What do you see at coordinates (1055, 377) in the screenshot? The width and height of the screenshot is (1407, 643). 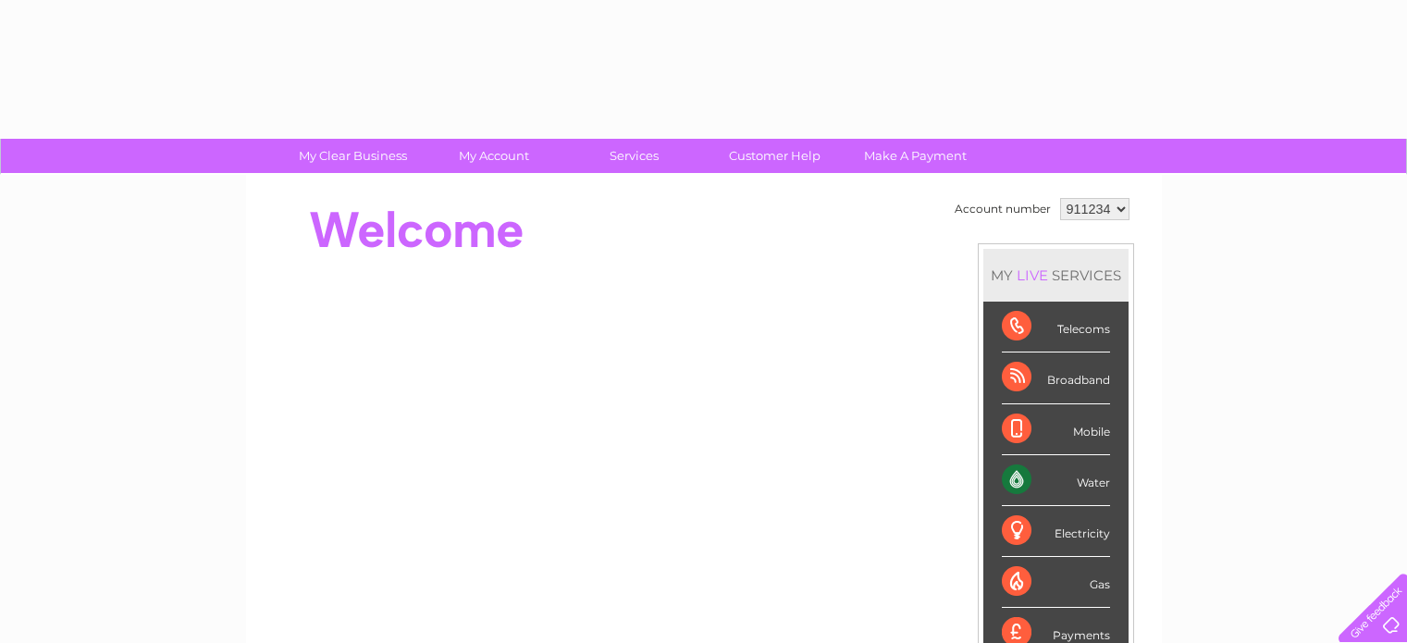 I see `div: Broadband` at bounding box center [1055, 377].